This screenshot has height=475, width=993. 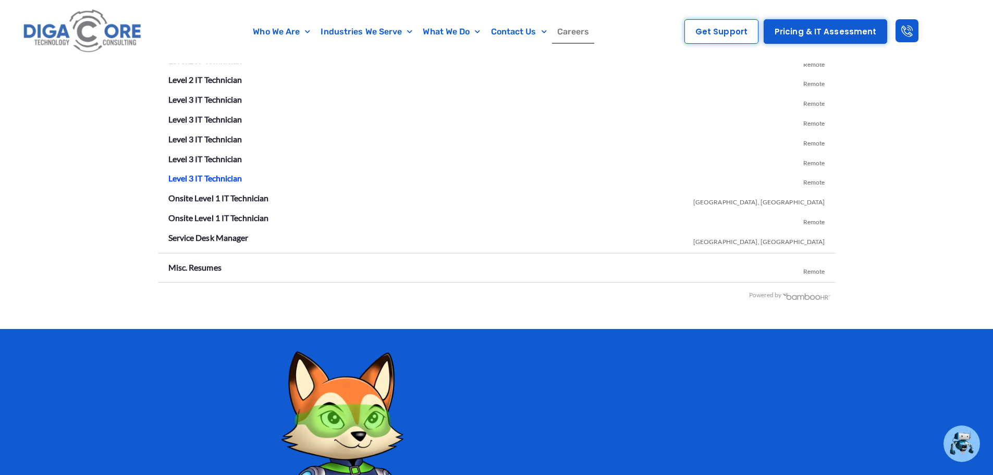 What do you see at coordinates (806, 295) in the screenshot?
I see `img: BambooHR - HR software` at bounding box center [806, 295].